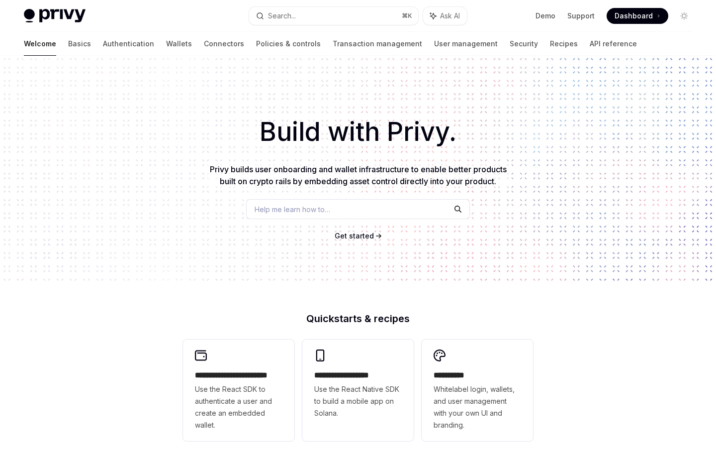 The height and width of the screenshot is (465, 716). I want to click on span: Use the React Native SDK to build a mobile app on Solana., so click(358, 401).